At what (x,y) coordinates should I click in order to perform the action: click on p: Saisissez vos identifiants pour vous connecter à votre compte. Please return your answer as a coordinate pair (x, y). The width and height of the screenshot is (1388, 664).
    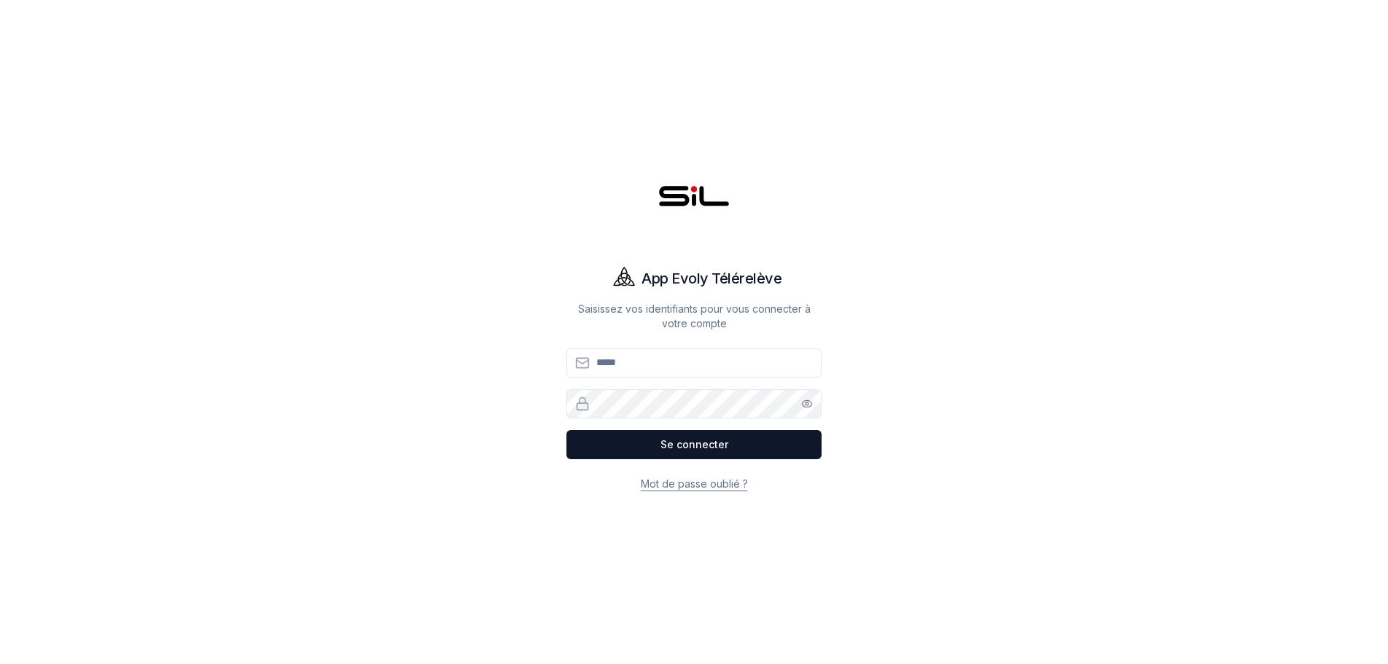
    Looking at the image, I should click on (694, 316).